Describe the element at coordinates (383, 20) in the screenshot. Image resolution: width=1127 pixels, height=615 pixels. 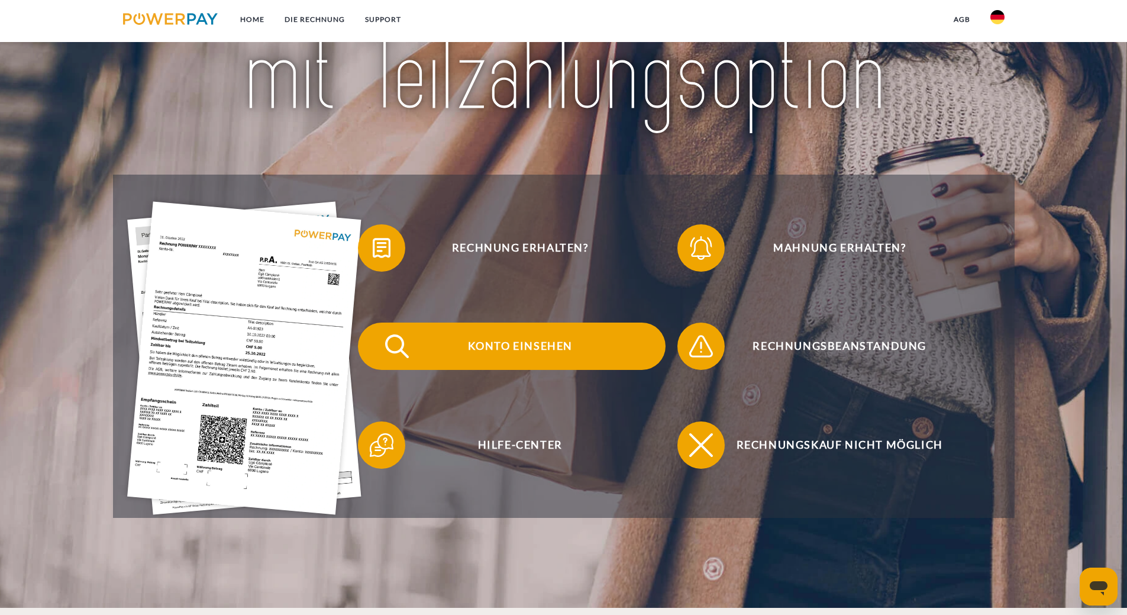
I see `a: SUPPORT` at that location.